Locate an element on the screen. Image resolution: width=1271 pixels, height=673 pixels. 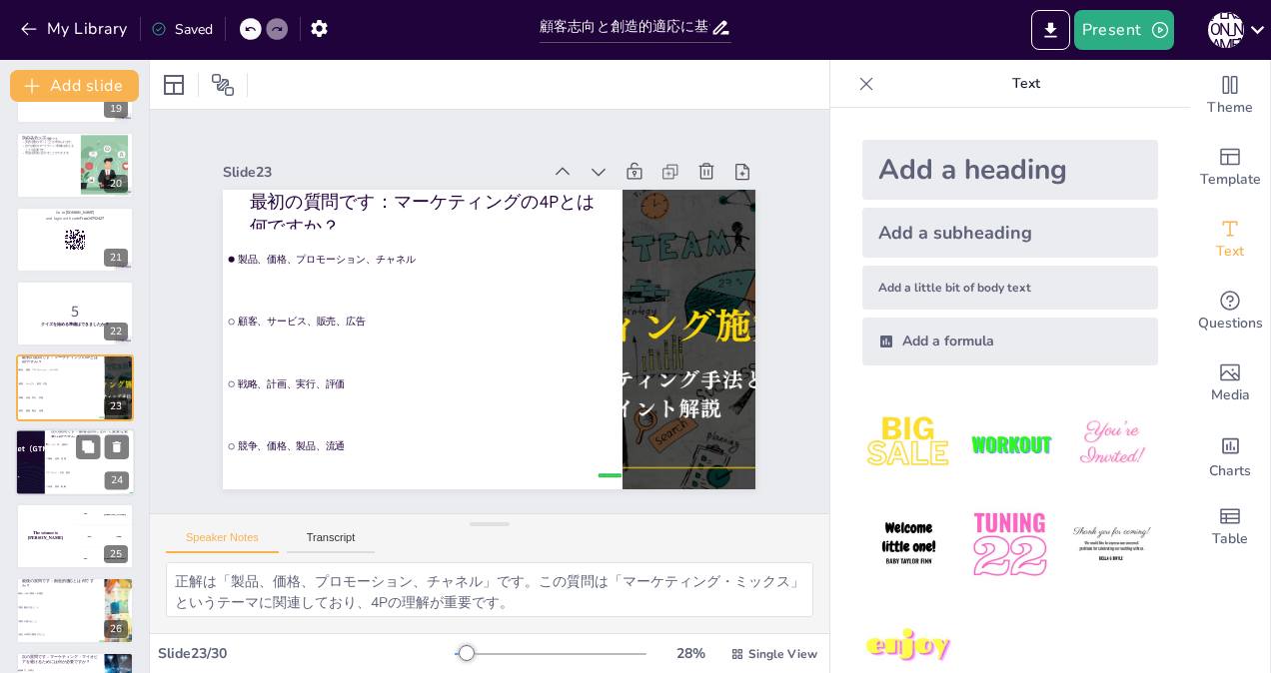
div: Saved is located at coordinates (182, 29).